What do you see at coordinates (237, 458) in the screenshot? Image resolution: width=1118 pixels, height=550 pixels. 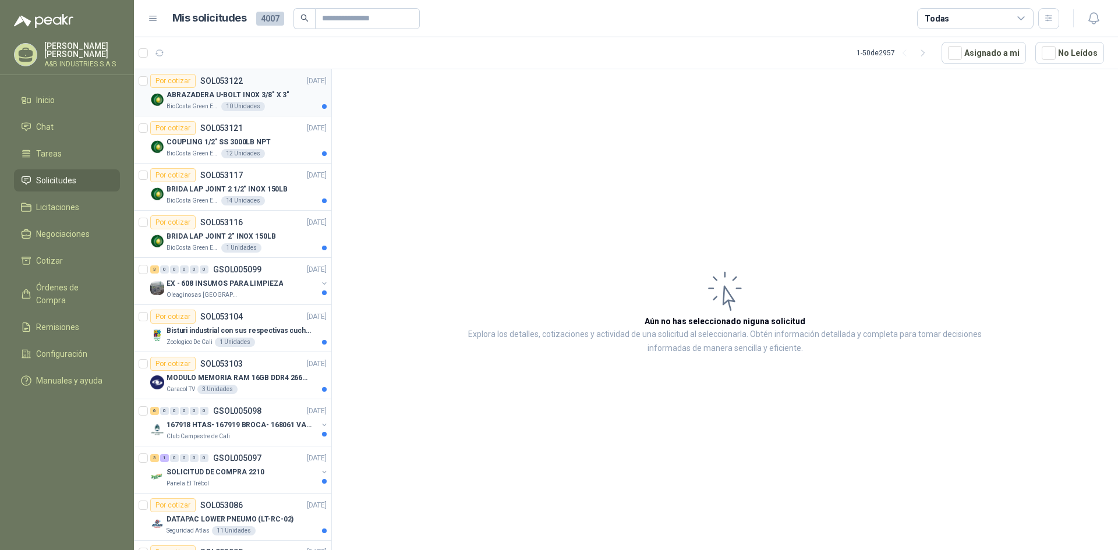 I see `p: GSOL005097` at bounding box center [237, 458].